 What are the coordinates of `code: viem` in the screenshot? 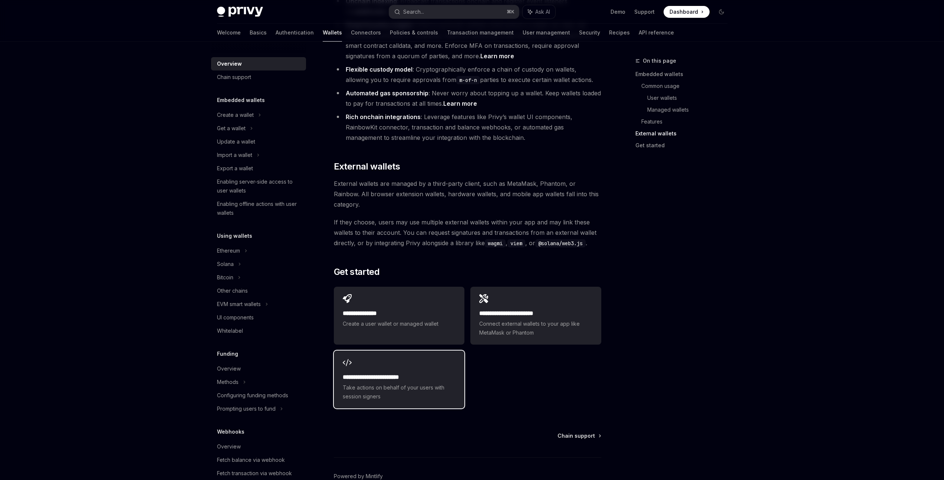 It's located at (516, 243).